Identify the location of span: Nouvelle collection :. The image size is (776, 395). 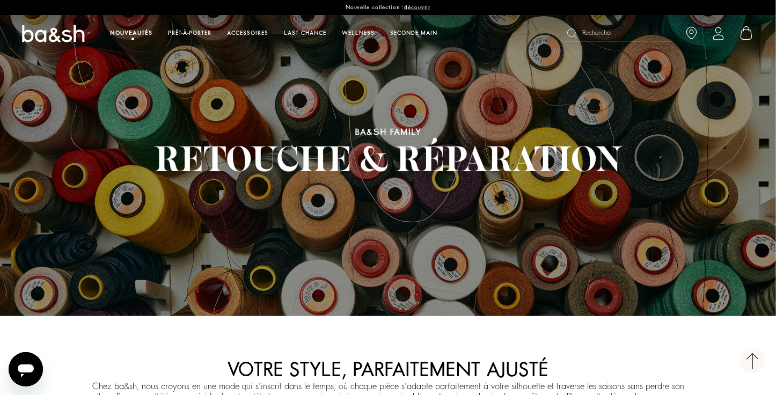
(375, 8).